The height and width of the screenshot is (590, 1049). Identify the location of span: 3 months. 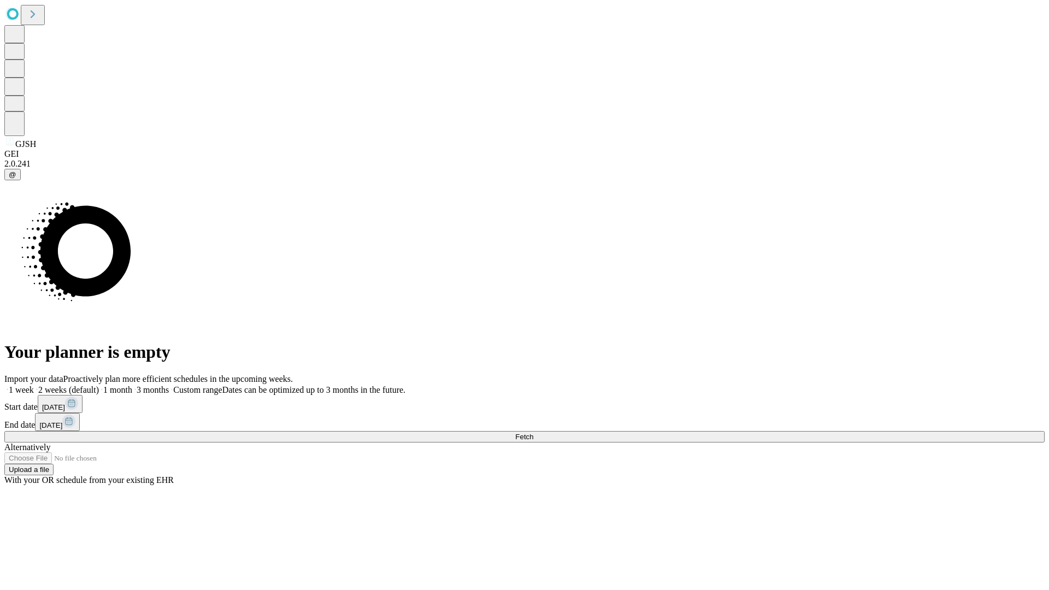
(152, 389).